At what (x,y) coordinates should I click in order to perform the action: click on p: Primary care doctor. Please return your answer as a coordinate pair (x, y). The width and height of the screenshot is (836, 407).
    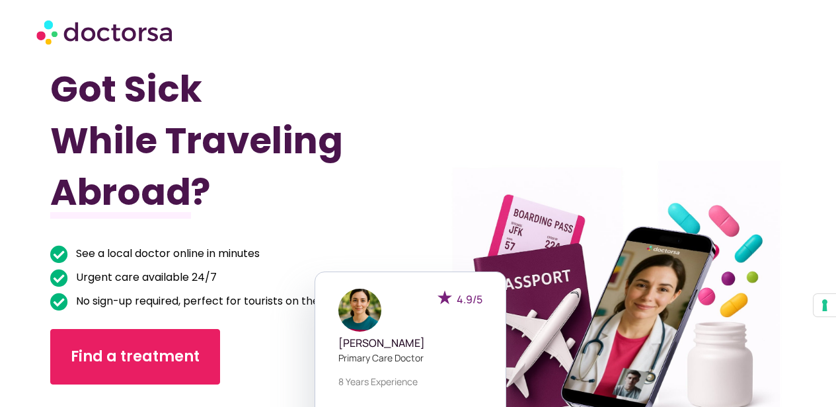
    Looking at the image, I should click on (410, 357).